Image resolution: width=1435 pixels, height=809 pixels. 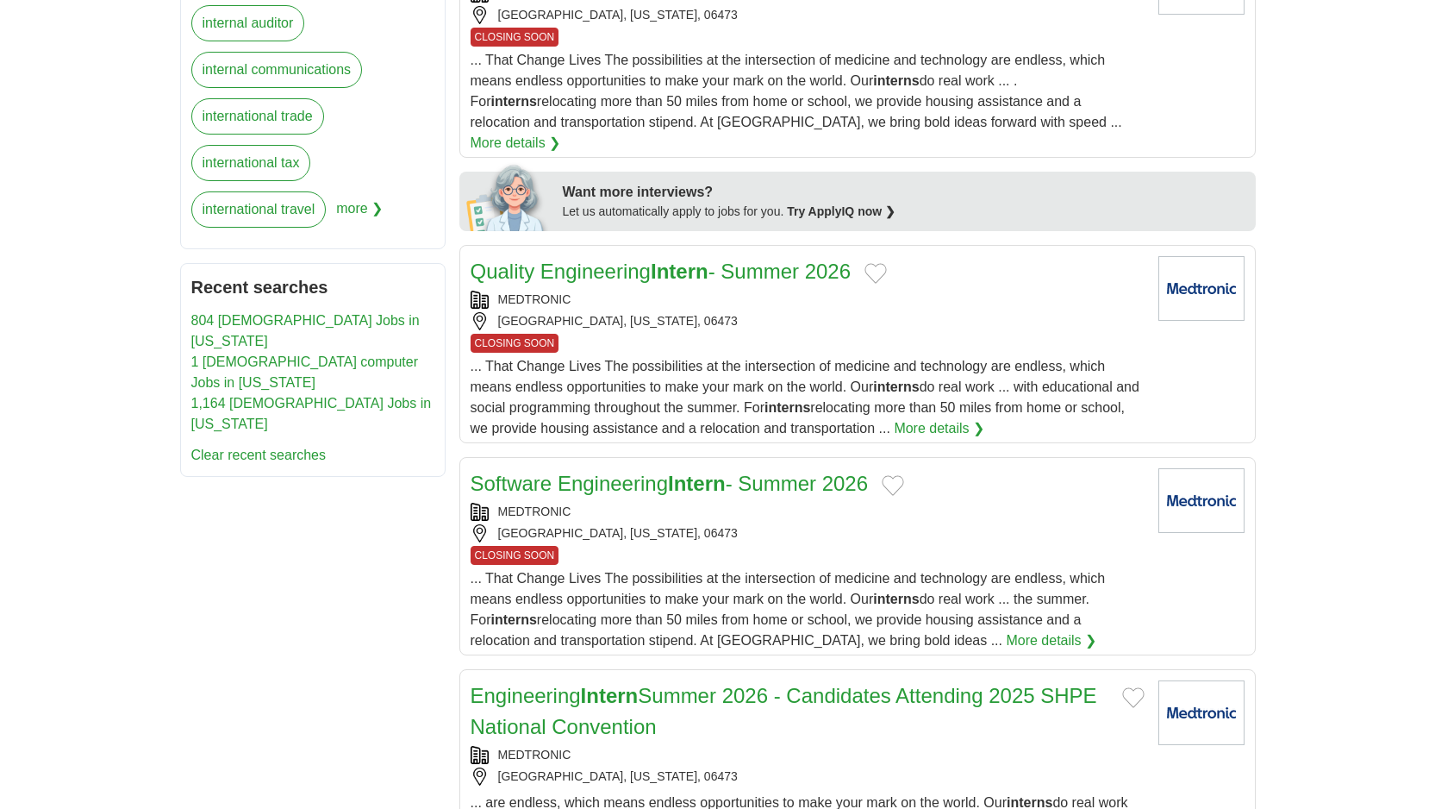 What do you see at coordinates (359, 215) in the screenshot?
I see `span: more ❯` at bounding box center [359, 215].